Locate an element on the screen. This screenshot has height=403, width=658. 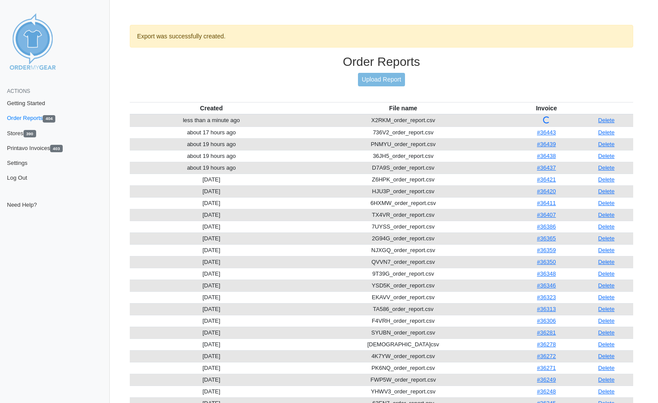
a: #36359 is located at coordinates (546, 250).